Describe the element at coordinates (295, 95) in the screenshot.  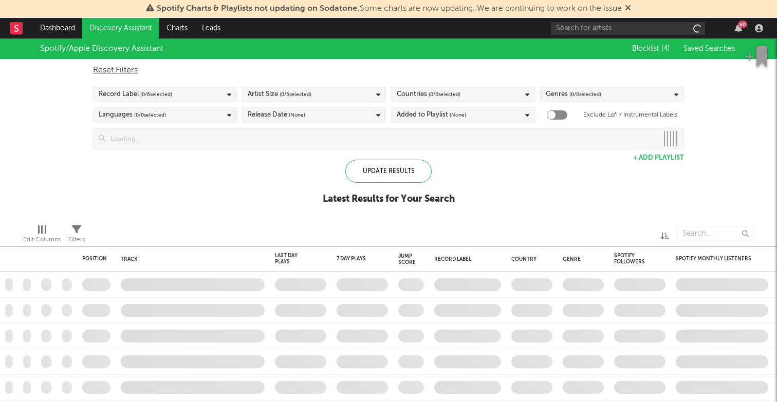
I see `span: ( 0 / 5 selected)` at that location.